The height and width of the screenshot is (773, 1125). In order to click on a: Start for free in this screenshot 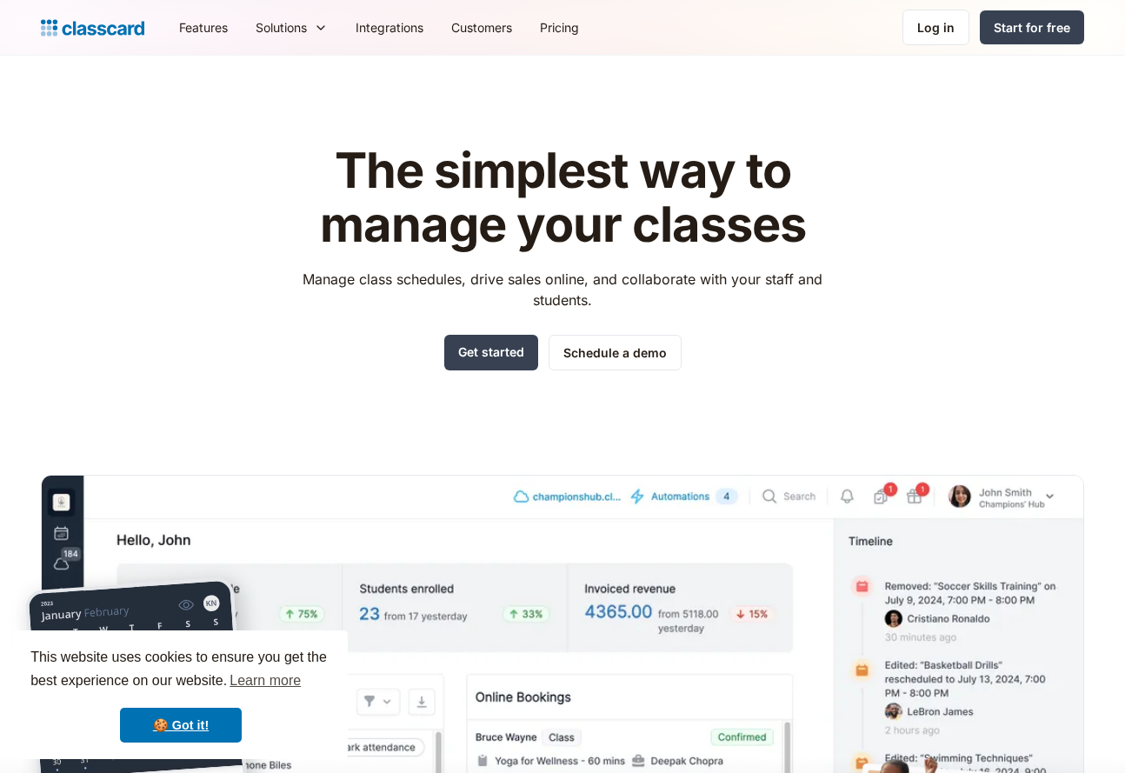, I will do `click(1032, 27)`.